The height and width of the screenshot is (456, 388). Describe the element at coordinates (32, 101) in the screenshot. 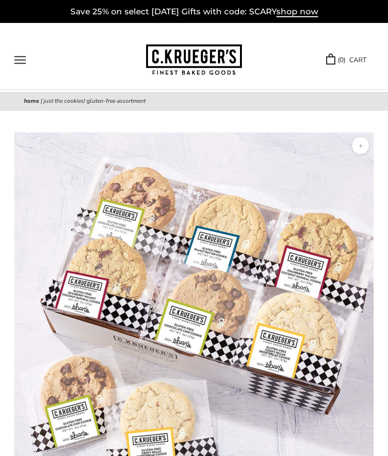

I see `a: Home` at that location.